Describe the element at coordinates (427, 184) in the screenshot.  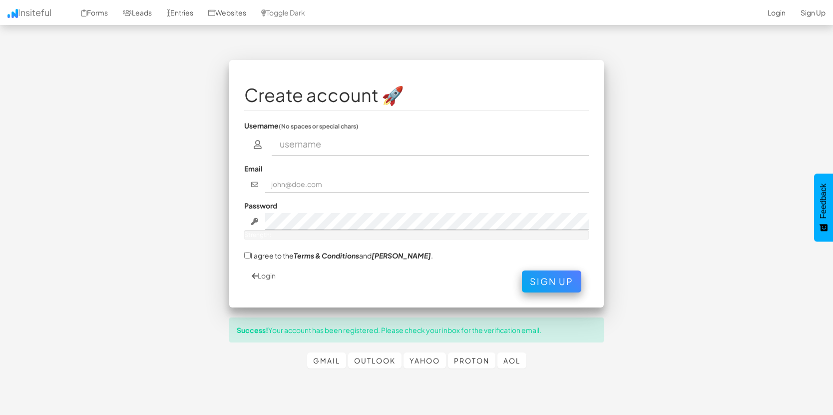
I see `input: john@doe.com` at that location.